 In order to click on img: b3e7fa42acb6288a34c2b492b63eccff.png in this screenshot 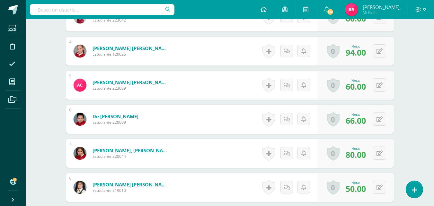, I will do `click(80, 153)`.